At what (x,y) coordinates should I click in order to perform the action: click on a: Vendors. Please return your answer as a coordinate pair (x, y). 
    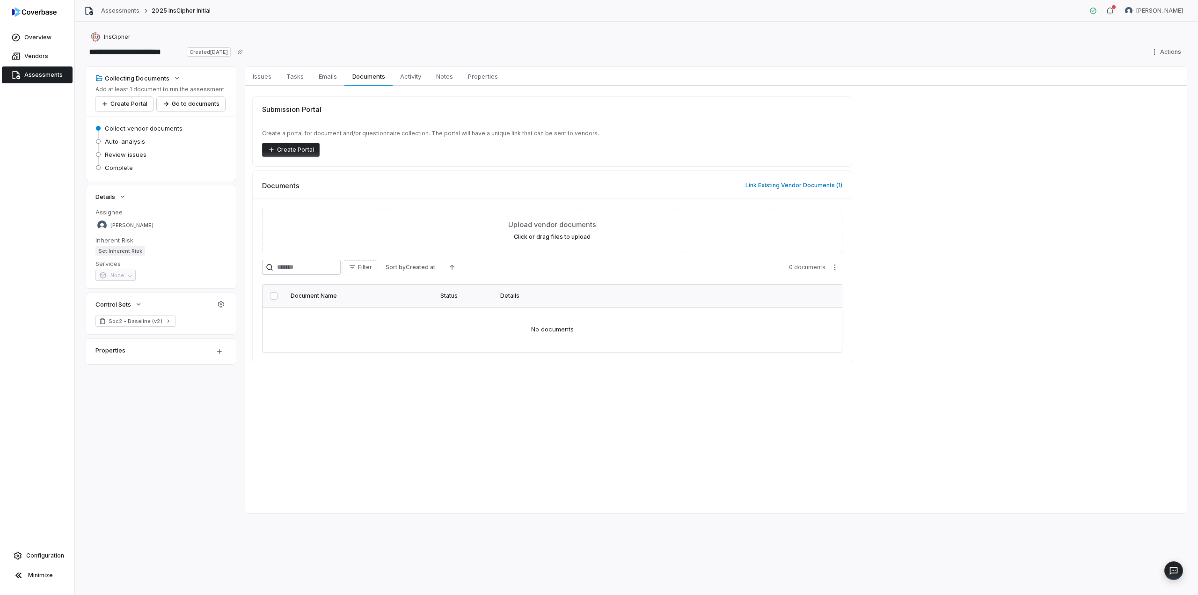
    Looking at the image, I should click on (37, 56).